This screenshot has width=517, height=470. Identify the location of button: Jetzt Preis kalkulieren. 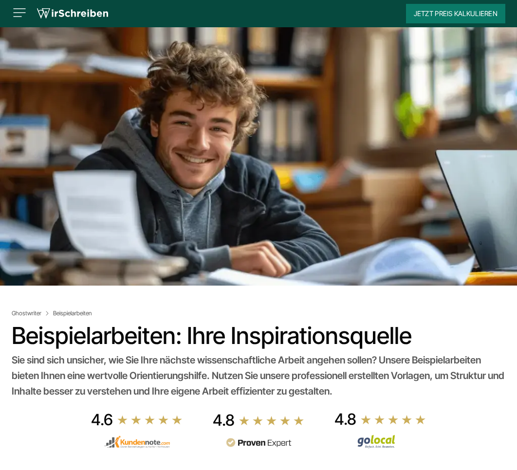
(455, 14).